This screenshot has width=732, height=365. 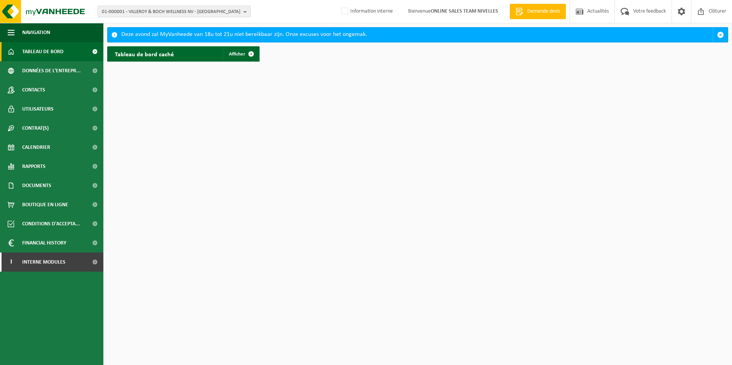 What do you see at coordinates (237, 54) in the screenshot?
I see `span: Afficher` at bounding box center [237, 54].